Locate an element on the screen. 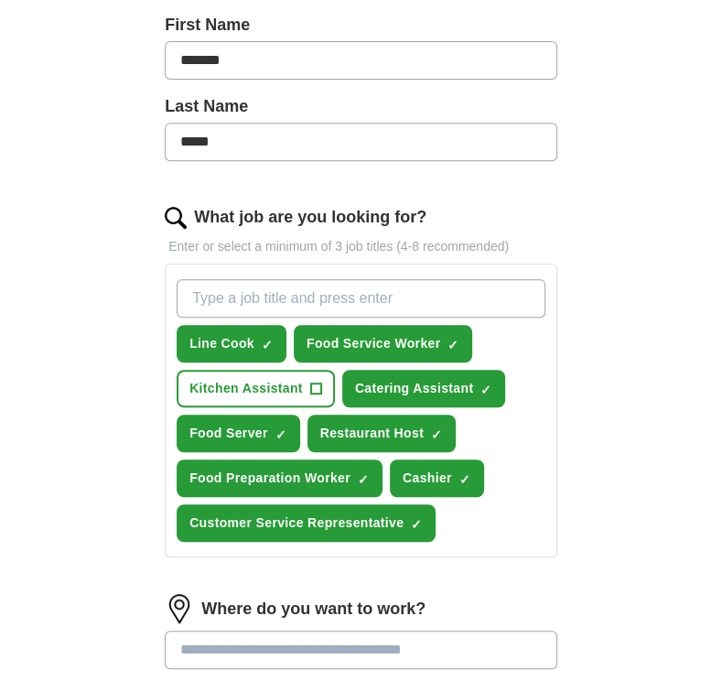 The width and height of the screenshot is (722, 681). button: Catering Assistant✓ is located at coordinates (424, 388).